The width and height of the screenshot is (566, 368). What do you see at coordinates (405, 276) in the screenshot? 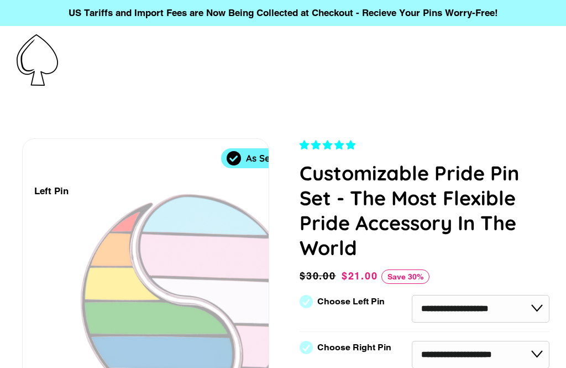
I see `span: Save 30%` at bounding box center [405, 276].